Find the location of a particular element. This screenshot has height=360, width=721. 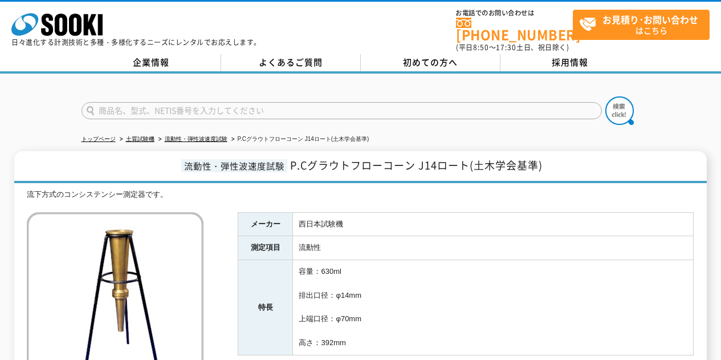

a: 流動性・弾性波速度試験 is located at coordinates (196, 138).